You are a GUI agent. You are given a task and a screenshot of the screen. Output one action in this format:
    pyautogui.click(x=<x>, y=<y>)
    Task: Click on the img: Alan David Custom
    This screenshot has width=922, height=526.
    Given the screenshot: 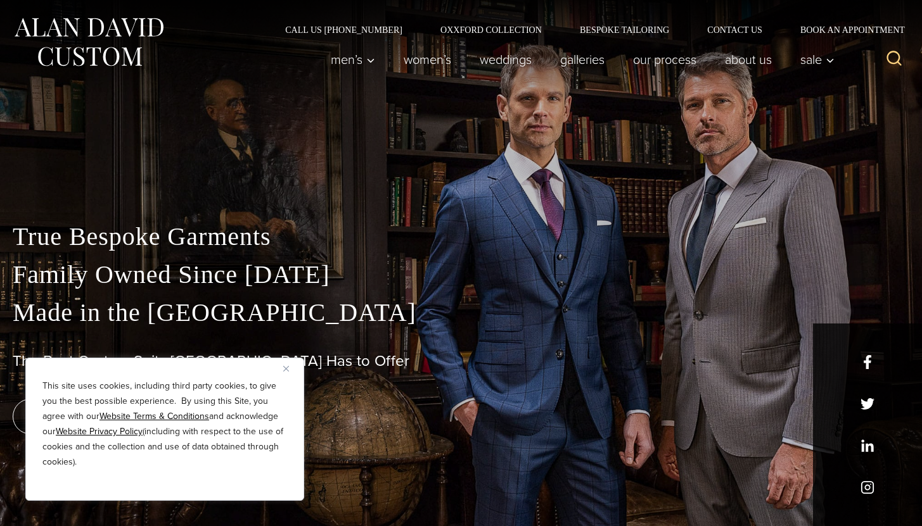 What is the action you would take?
    pyautogui.click(x=89, y=42)
    